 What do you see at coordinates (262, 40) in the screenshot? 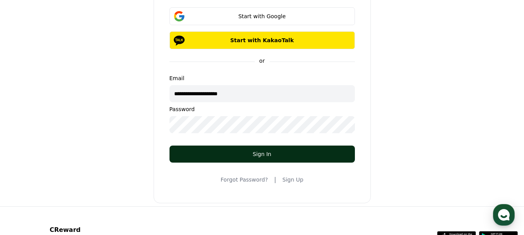
I see `button: Start with KakaoTalk` at bounding box center [262, 40].